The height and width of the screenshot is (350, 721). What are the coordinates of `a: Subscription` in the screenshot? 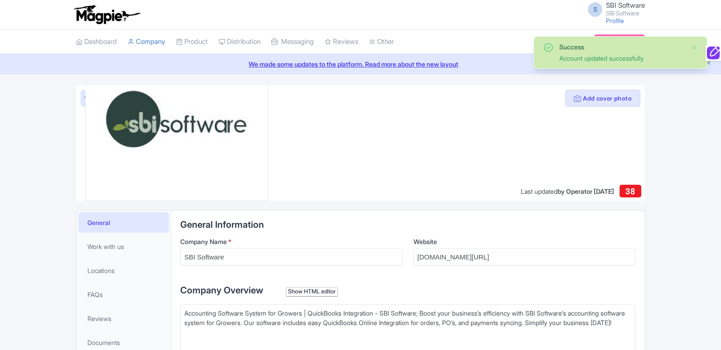 It's located at (620, 41).